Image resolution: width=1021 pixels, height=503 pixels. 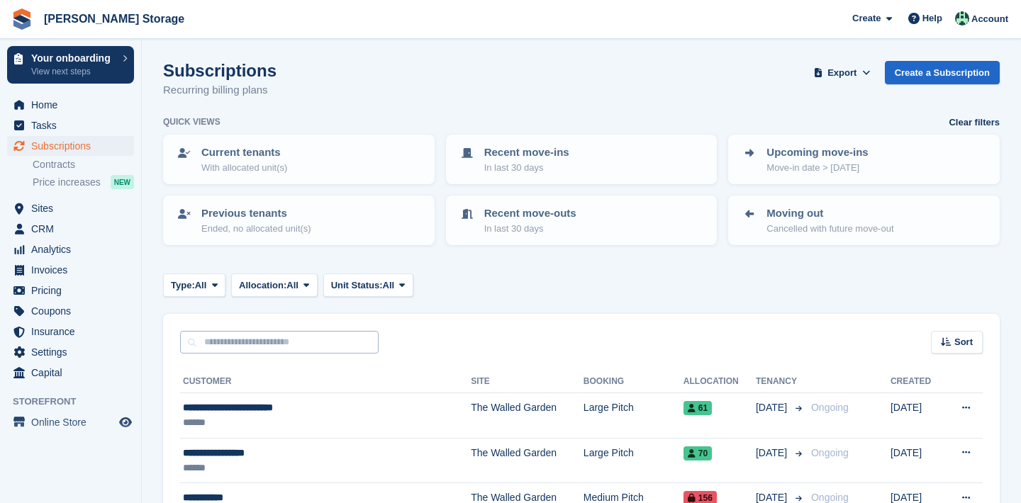 I want to click on p: Recent move-outs, so click(x=530, y=213).